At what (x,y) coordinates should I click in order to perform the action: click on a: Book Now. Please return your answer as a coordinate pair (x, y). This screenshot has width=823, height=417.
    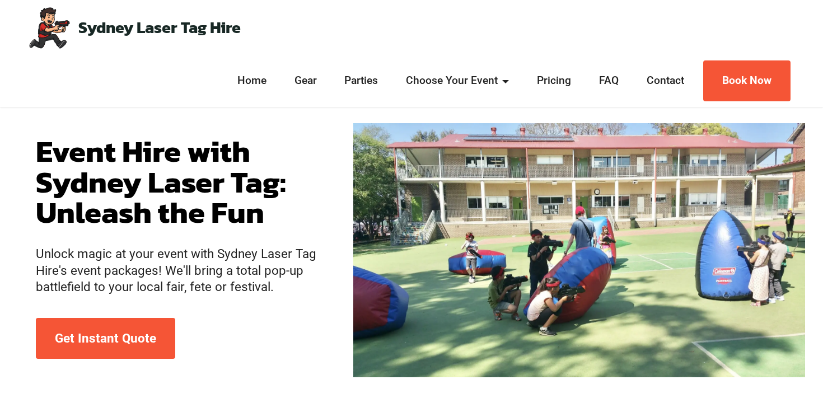
    Looking at the image, I should click on (747, 81).